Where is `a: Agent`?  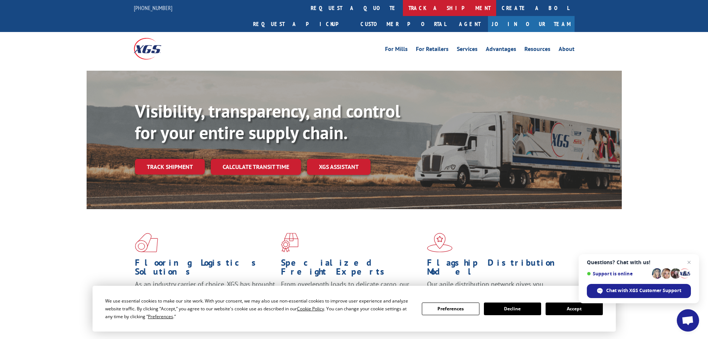 a: Agent is located at coordinates (470, 24).